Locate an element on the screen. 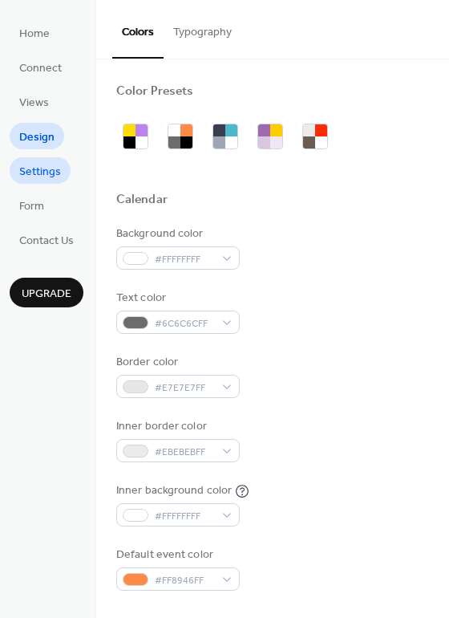 The height and width of the screenshot is (618, 449). button: Upgrade is located at coordinates (47, 292).